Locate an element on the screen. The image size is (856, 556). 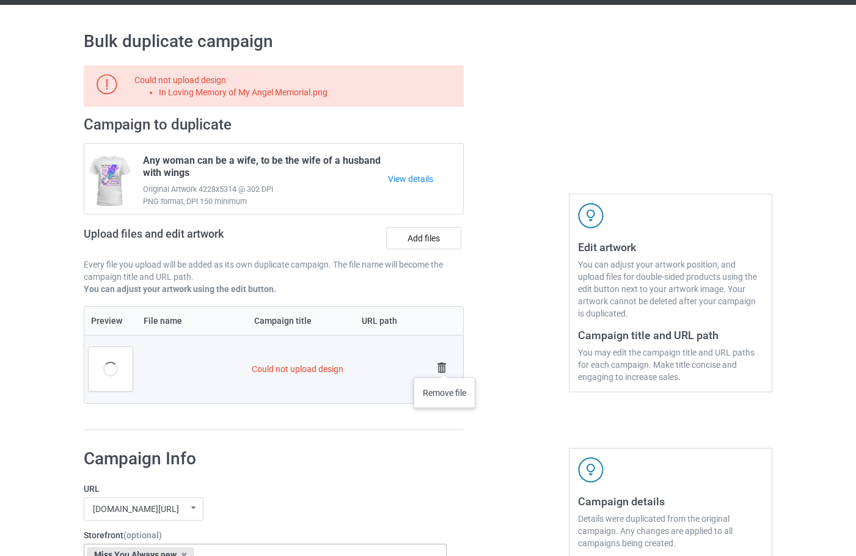
span: (optional) is located at coordinates (142, 535).